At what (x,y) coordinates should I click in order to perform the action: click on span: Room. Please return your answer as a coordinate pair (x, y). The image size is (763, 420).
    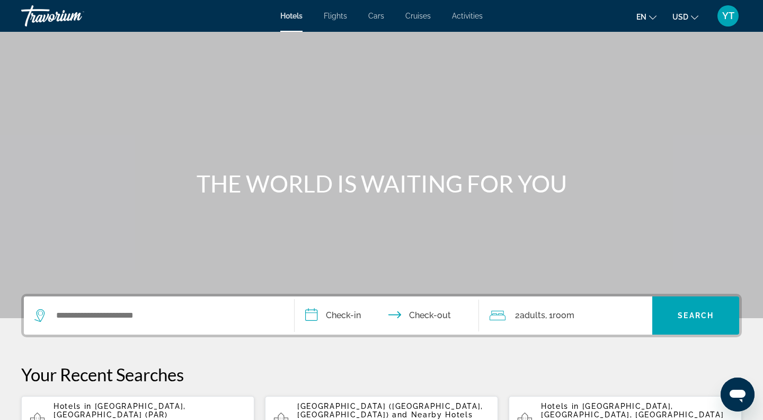
    Looking at the image, I should click on (564, 315).